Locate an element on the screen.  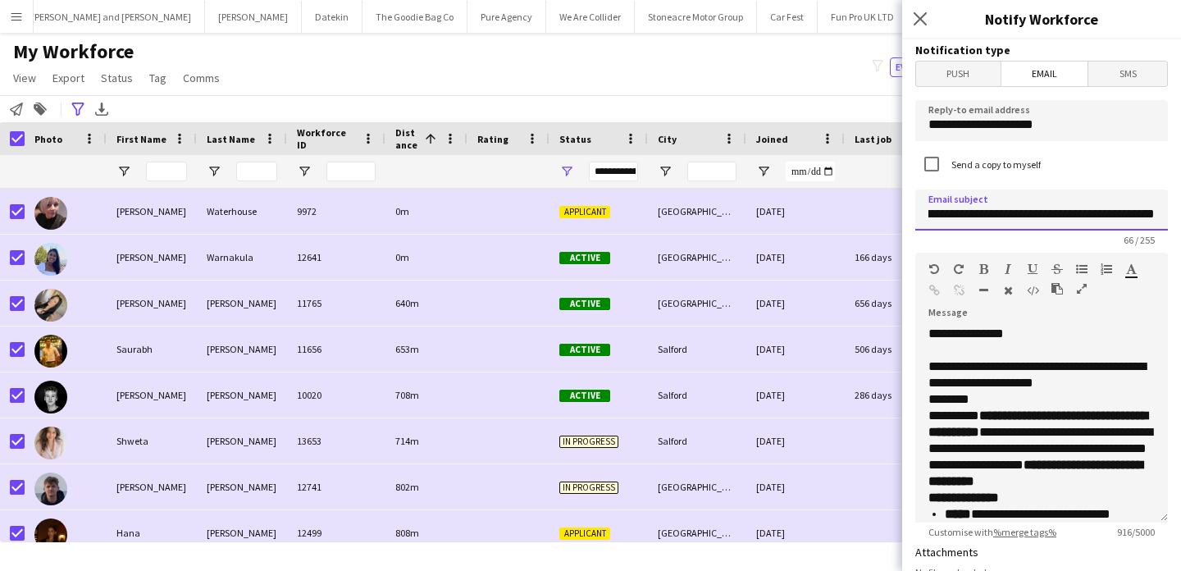
span: 653m is located at coordinates (407, 349).